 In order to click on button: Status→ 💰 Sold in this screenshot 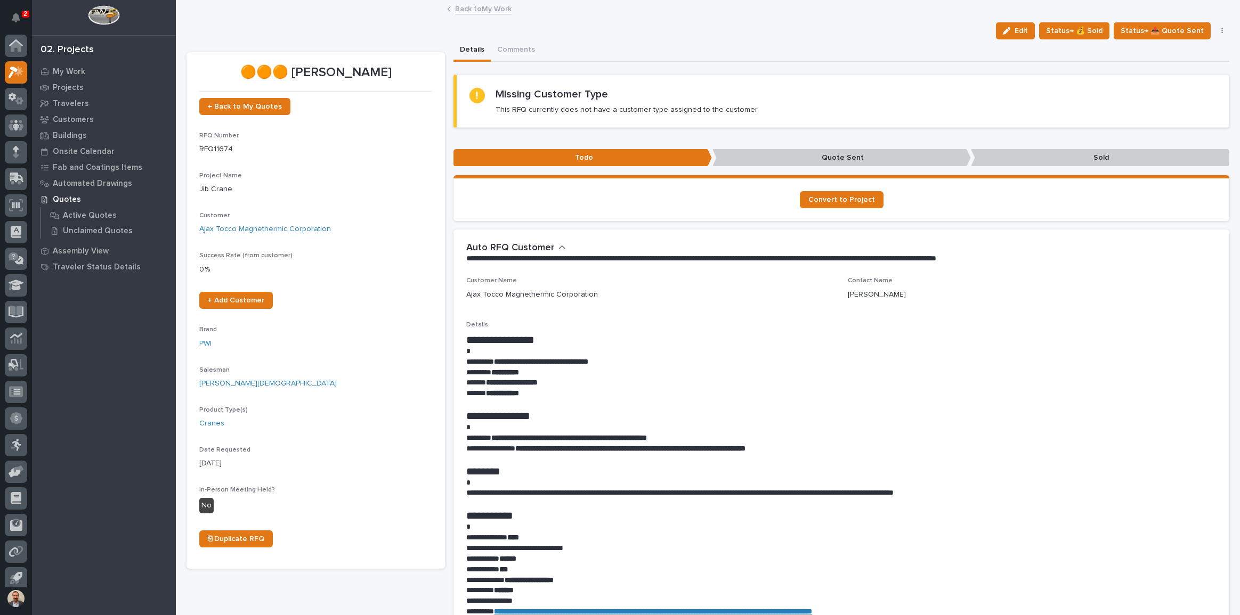, I will do `click(1074, 31)`.